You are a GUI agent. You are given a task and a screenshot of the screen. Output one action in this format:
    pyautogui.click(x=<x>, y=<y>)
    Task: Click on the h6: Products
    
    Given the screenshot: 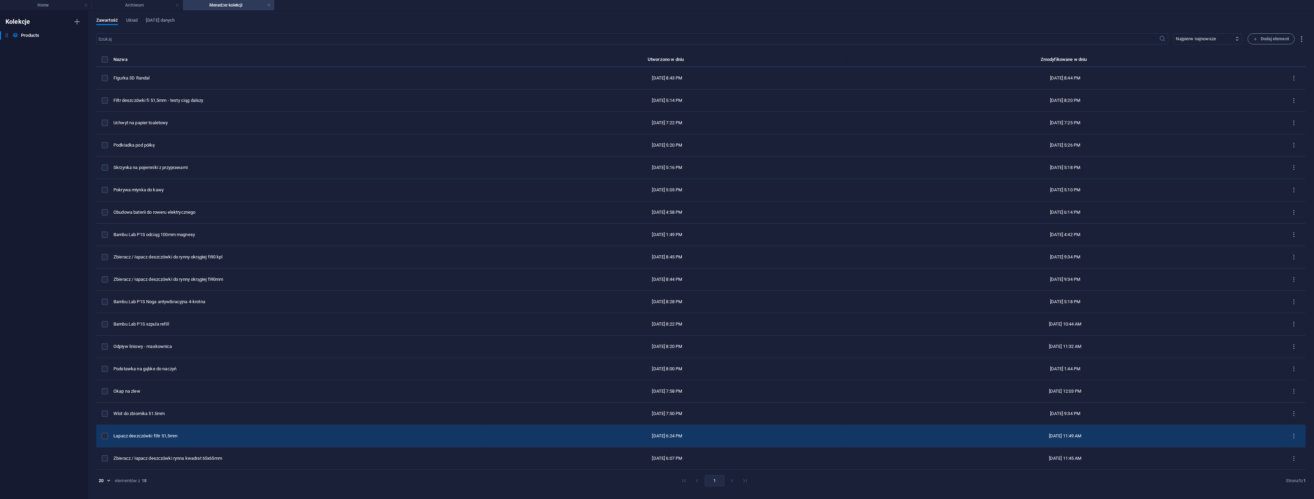 What is the action you would take?
    pyautogui.click(x=30, y=35)
    